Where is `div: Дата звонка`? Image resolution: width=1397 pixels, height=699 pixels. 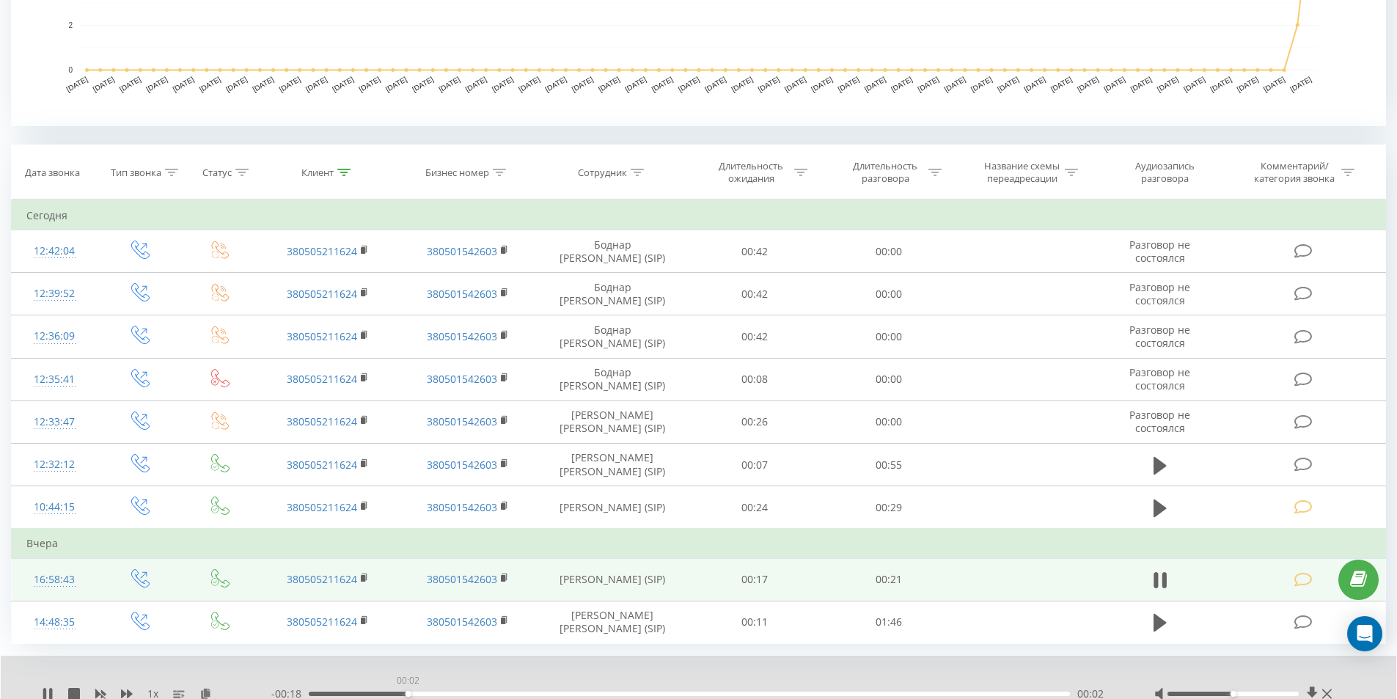
div: Дата звонка is located at coordinates (52, 172).